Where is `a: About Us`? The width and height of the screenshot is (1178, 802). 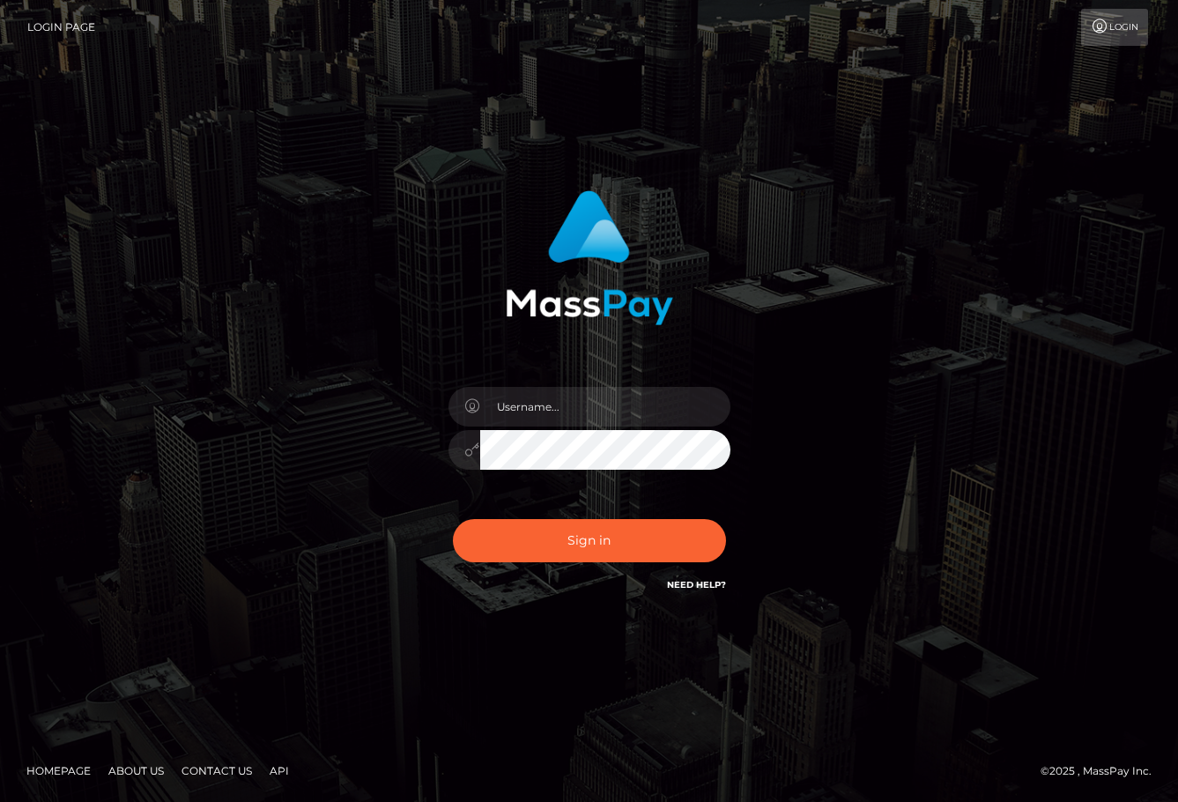
a: About Us is located at coordinates (136, 770).